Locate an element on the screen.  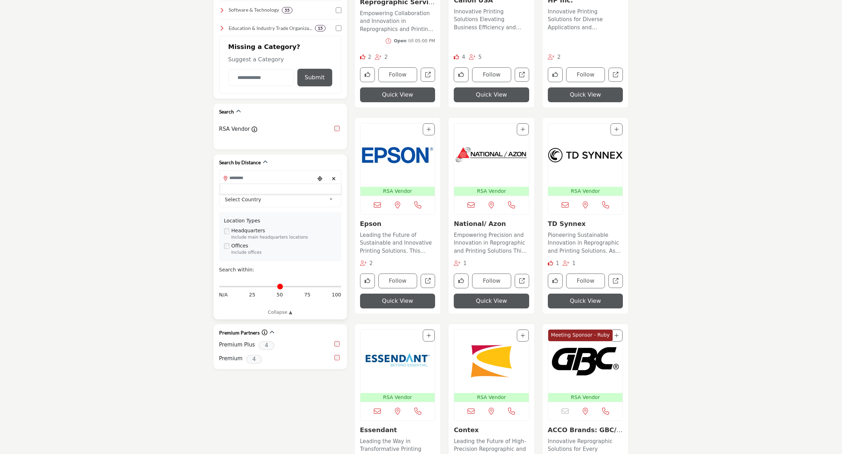
div: Include main headquarters locations is located at coordinates (284, 237).